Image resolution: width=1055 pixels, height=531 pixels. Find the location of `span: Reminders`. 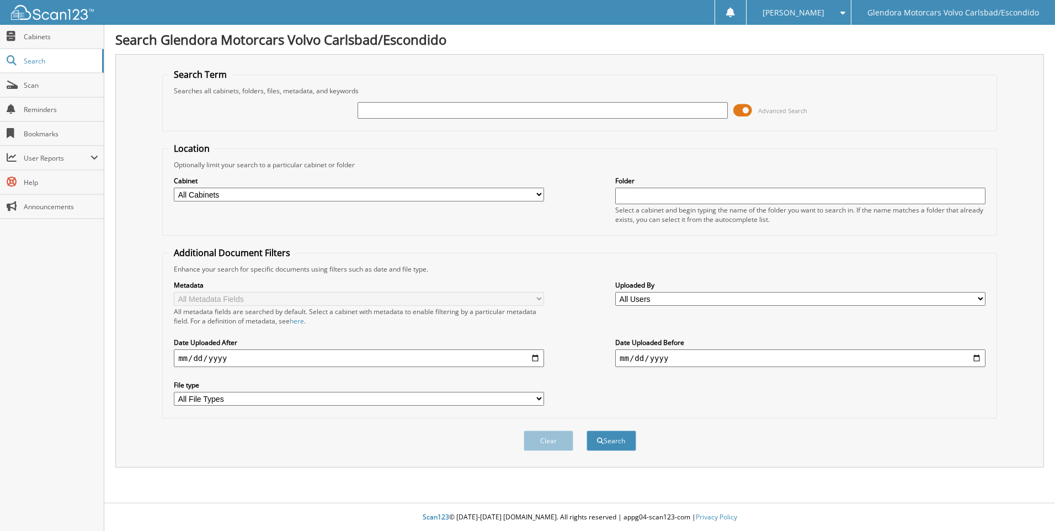

span: Reminders is located at coordinates (61, 109).